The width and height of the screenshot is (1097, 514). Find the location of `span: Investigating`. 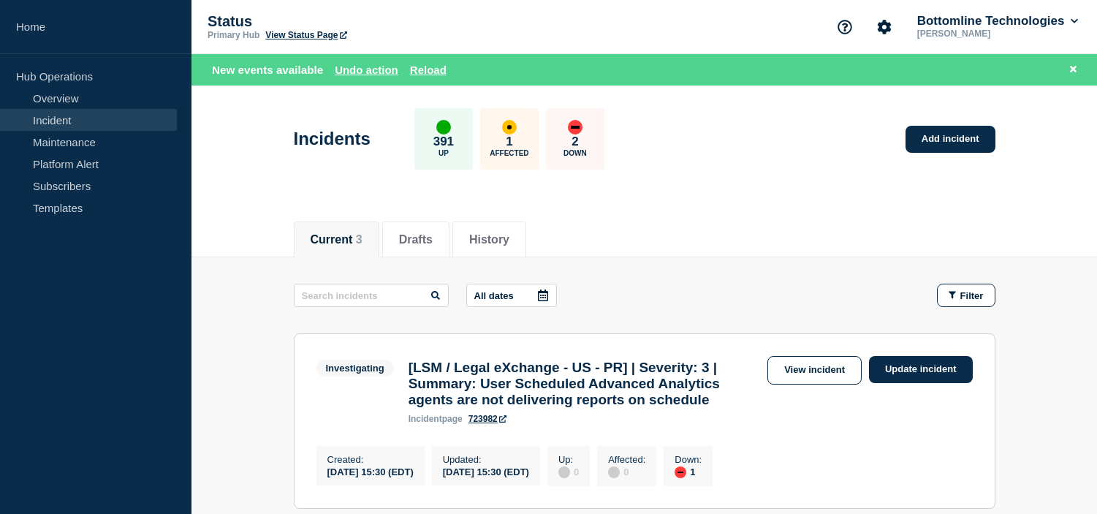

span: Investigating is located at coordinates (355, 368).